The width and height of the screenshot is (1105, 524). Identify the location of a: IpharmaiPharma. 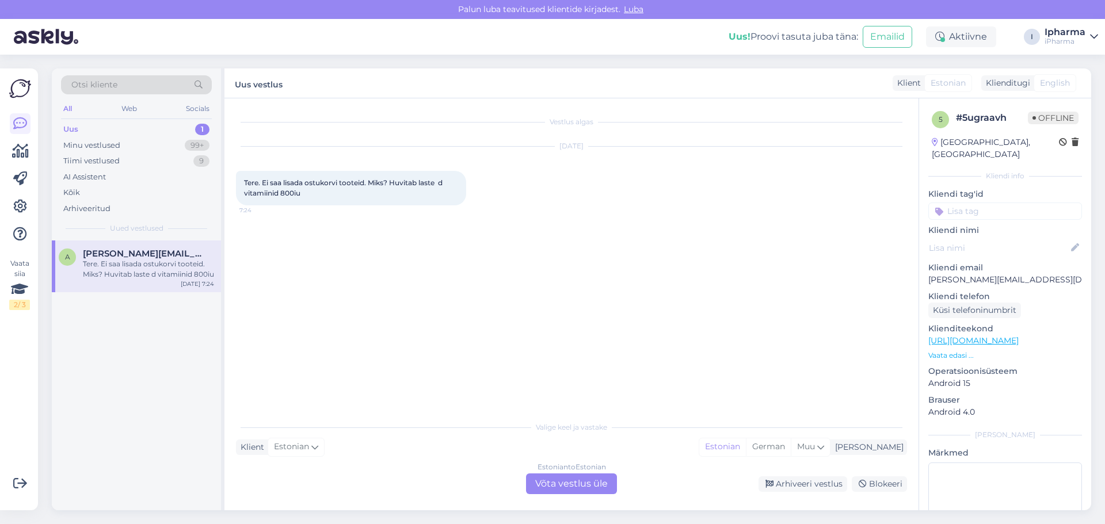
(1071, 37).